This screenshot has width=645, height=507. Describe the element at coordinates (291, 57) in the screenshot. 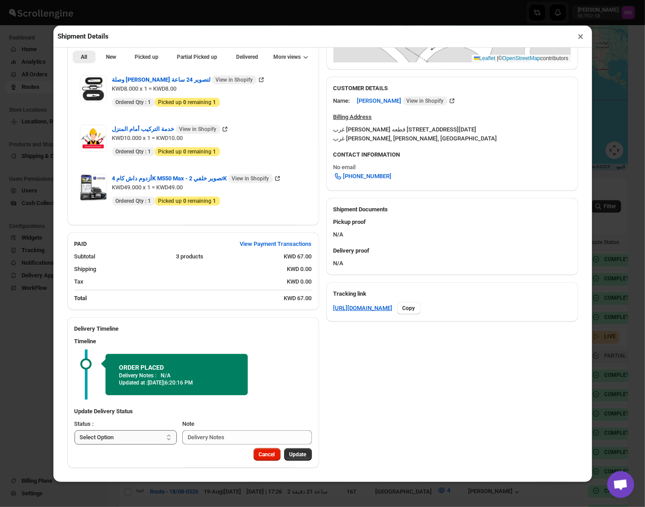

I see `button: More views` at that location.